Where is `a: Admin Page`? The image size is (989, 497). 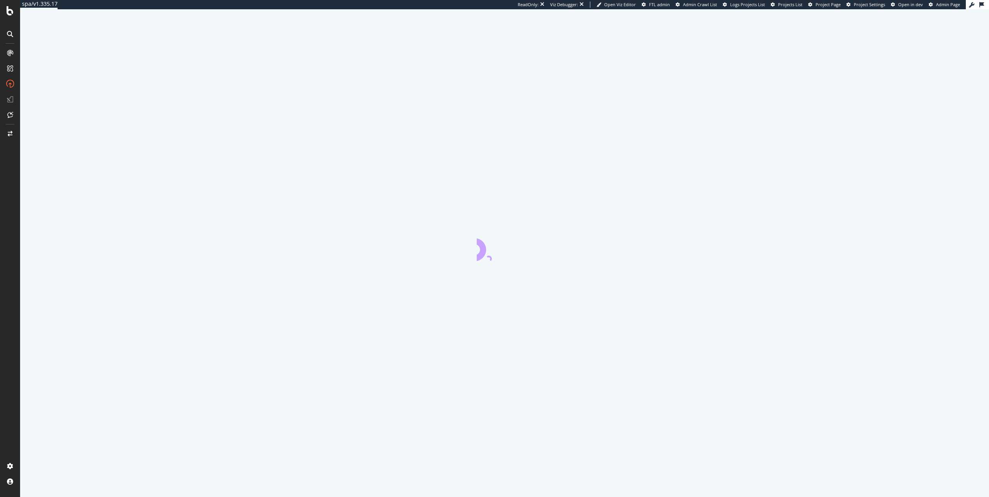
a: Admin Page is located at coordinates (944, 5).